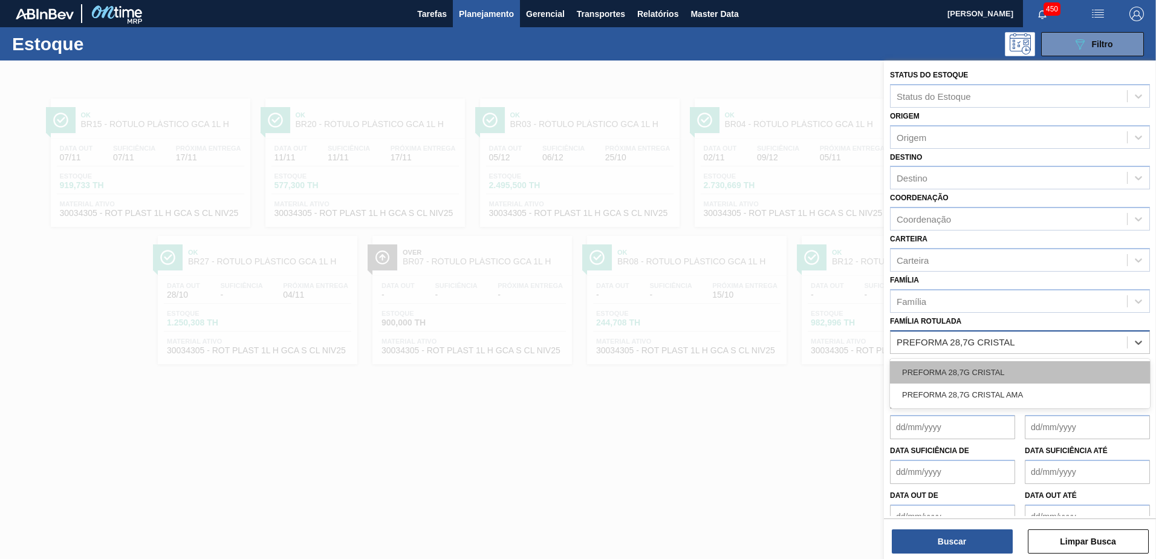 Image resolution: width=1156 pixels, height=559 pixels. Describe the element at coordinates (924, 219) in the screenshot. I see `div: Coordenação` at that location.